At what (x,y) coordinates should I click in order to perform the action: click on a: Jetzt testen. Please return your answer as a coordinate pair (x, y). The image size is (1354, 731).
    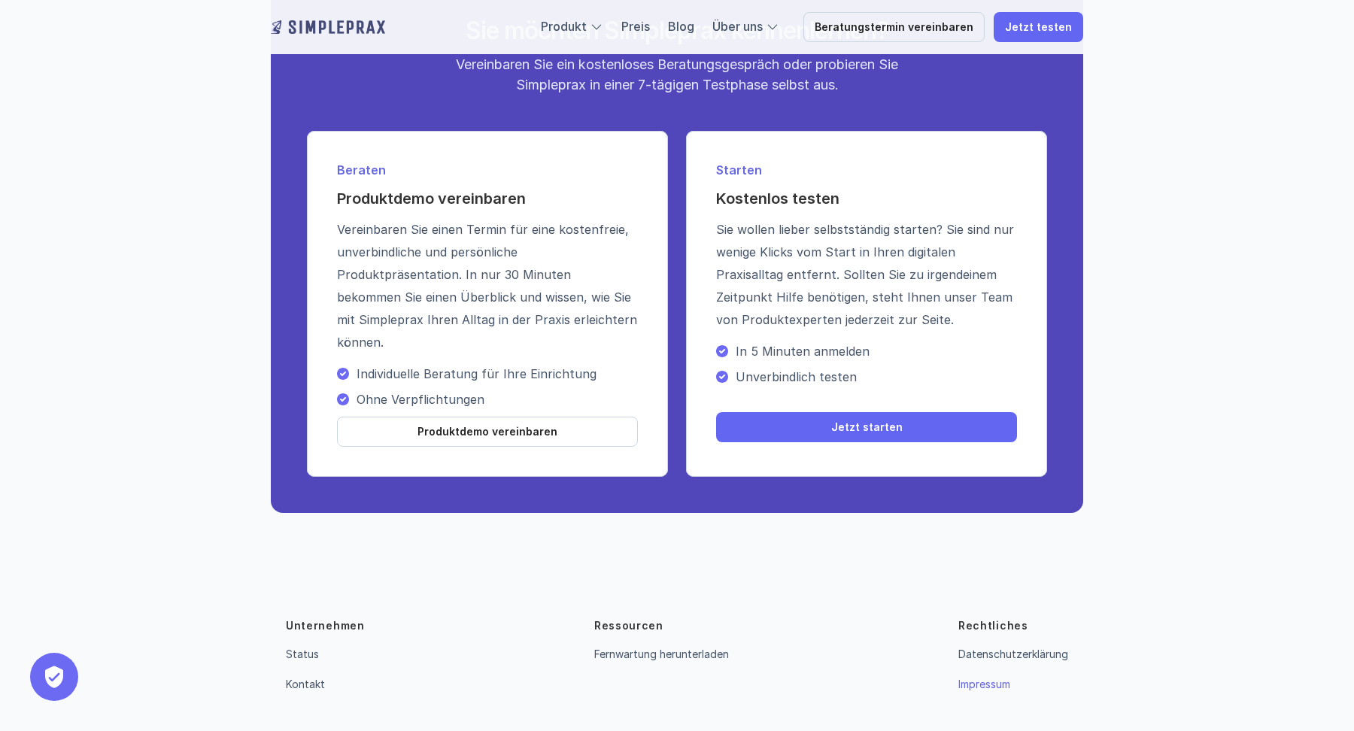
    Looking at the image, I should click on (1038, 27).